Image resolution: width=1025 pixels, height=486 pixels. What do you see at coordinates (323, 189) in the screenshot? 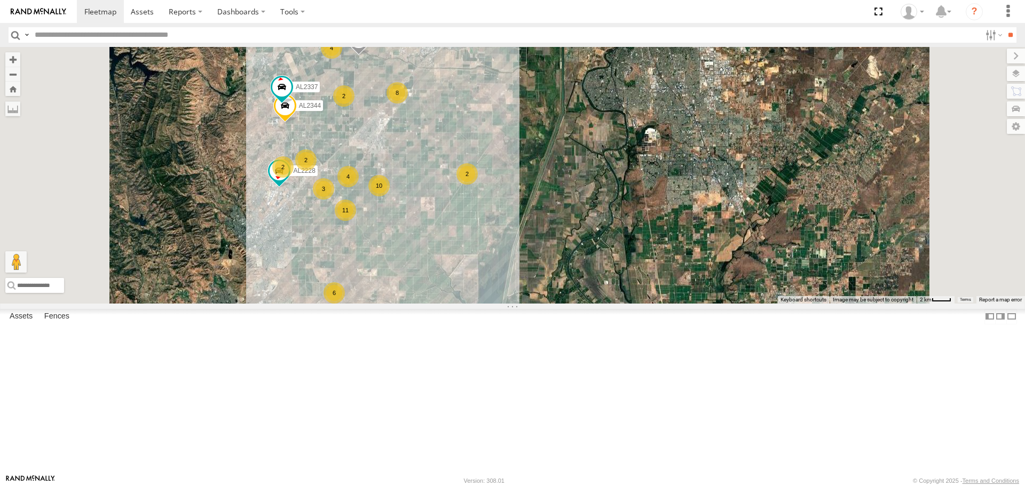
I see `div: 3` at bounding box center [323, 189].